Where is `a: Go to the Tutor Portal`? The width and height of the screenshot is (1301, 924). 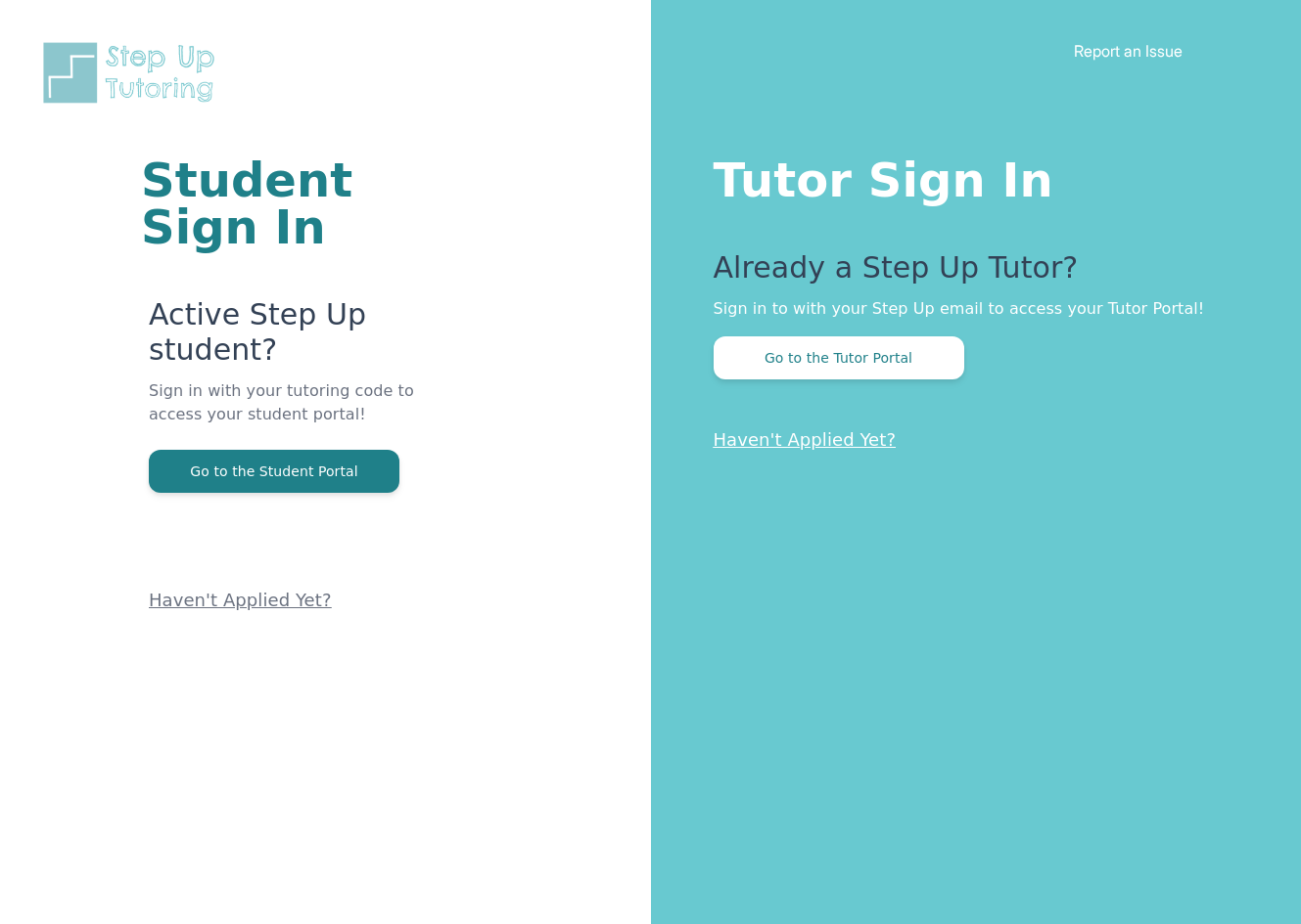
a: Go to the Tutor Portal is located at coordinates (839, 357).